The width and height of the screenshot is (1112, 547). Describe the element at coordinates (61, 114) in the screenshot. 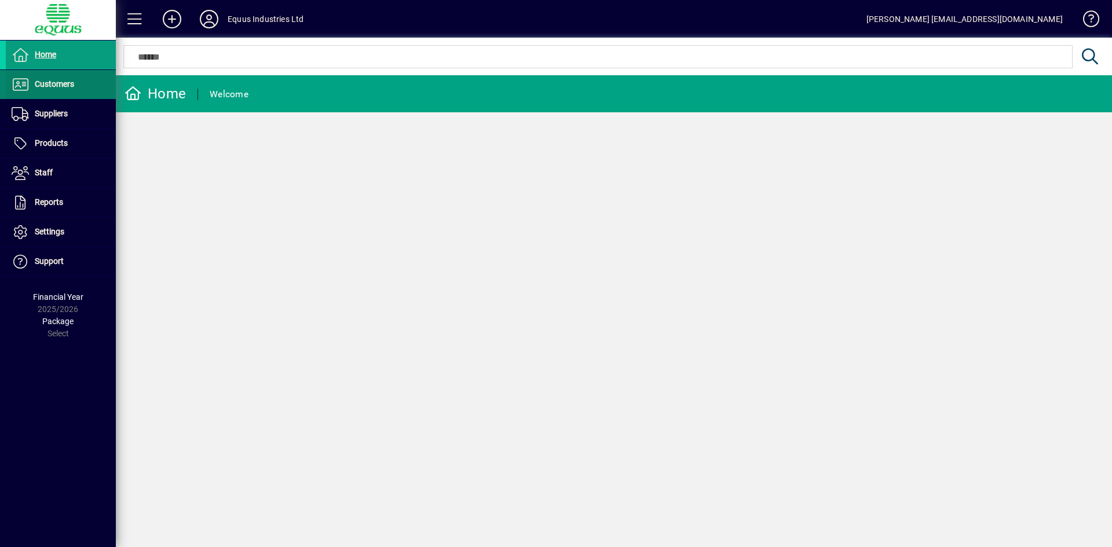

I see `a: Suppliers` at that location.